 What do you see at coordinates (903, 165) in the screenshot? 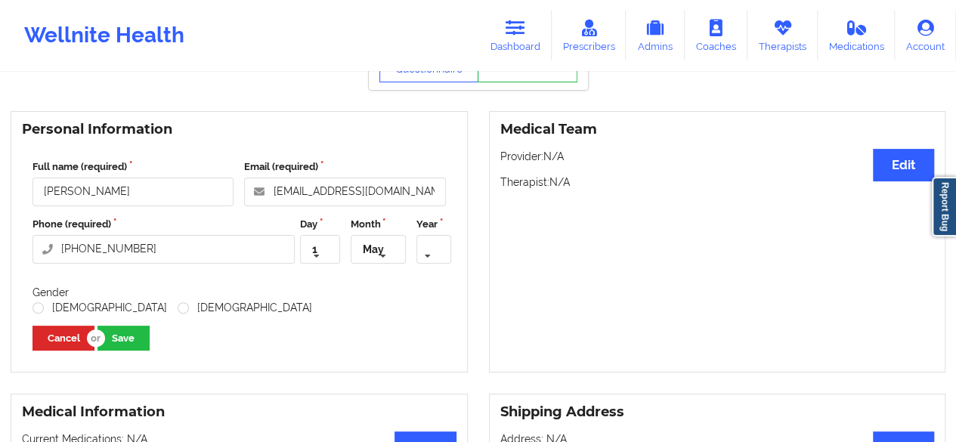
I see `button: Edit` at bounding box center [903, 165].